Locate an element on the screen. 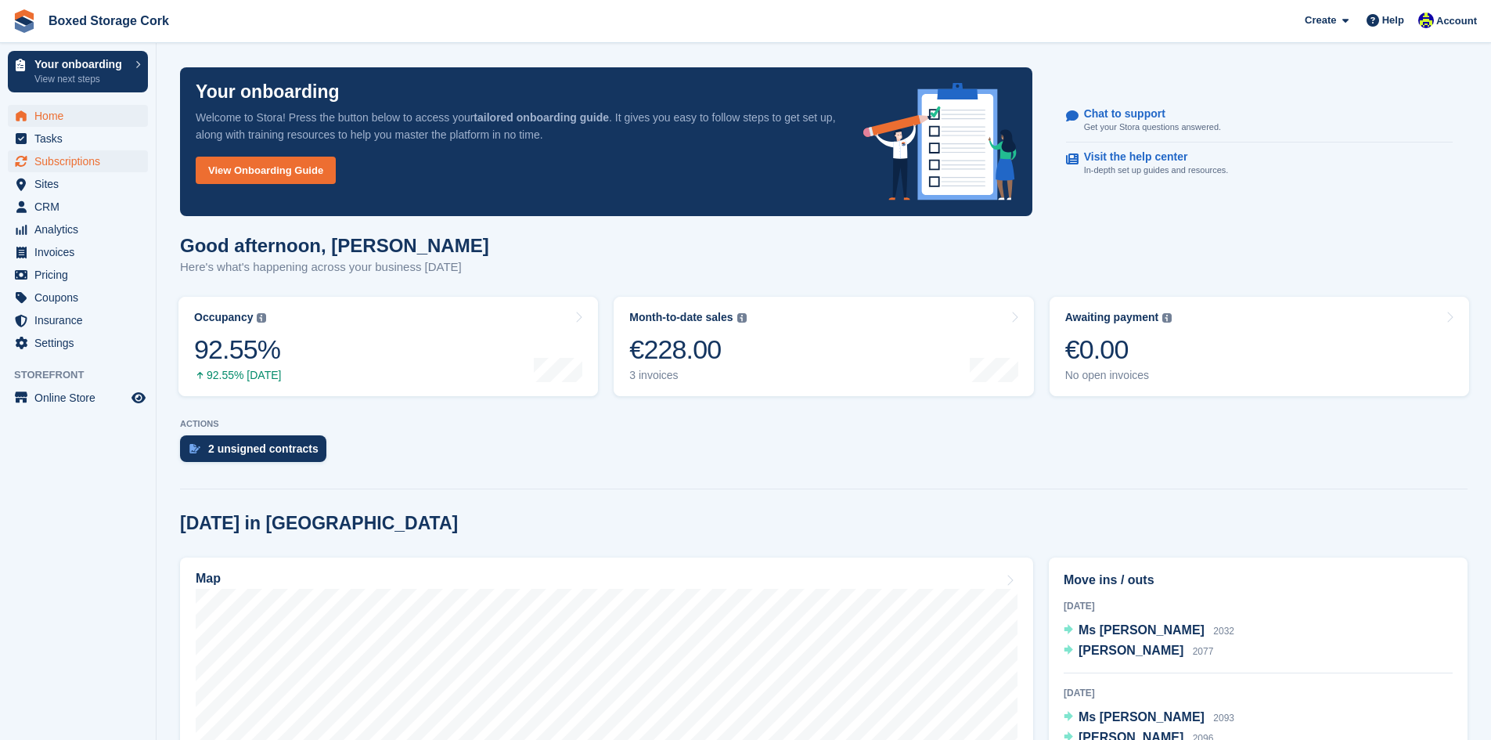  h2: Map is located at coordinates (208, 578).